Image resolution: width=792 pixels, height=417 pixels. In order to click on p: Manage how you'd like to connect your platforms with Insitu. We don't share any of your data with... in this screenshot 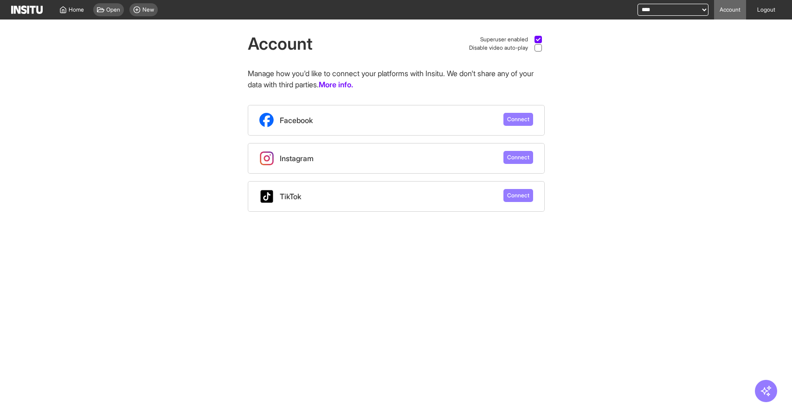, I will do `click(396, 79)`.